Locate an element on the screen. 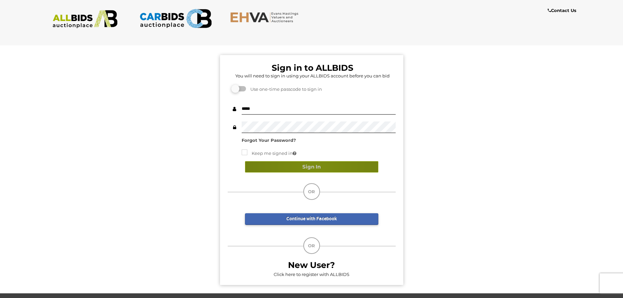 This screenshot has width=623, height=298. img: ALLBIDS.com.au is located at coordinates (85, 19).